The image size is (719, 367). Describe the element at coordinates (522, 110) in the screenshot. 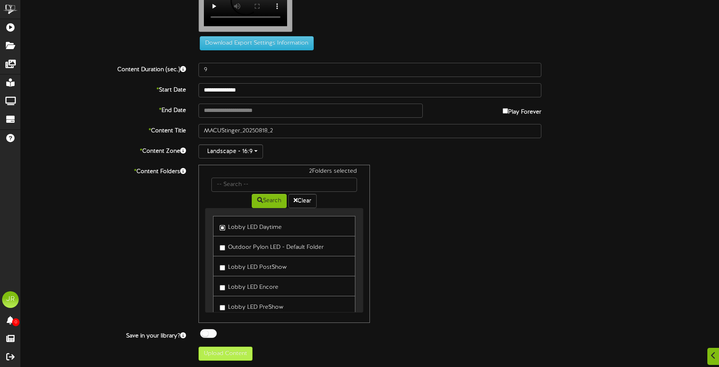

I see `label: Play Forever` at that location.